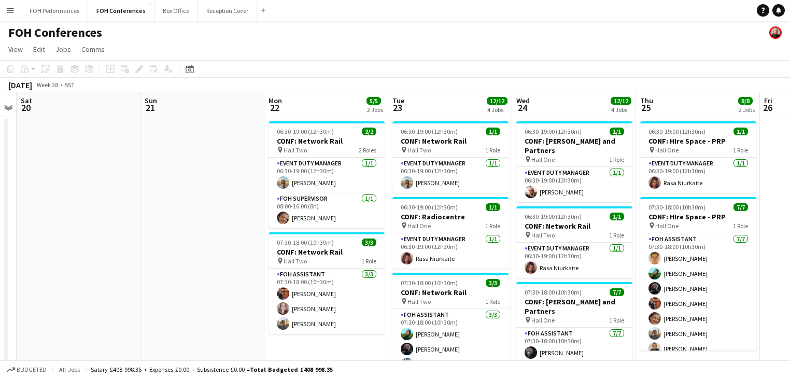 This screenshot has height=378, width=790. Describe the element at coordinates (39, 49) in the screenshot. I see `span: Edit` at that location.